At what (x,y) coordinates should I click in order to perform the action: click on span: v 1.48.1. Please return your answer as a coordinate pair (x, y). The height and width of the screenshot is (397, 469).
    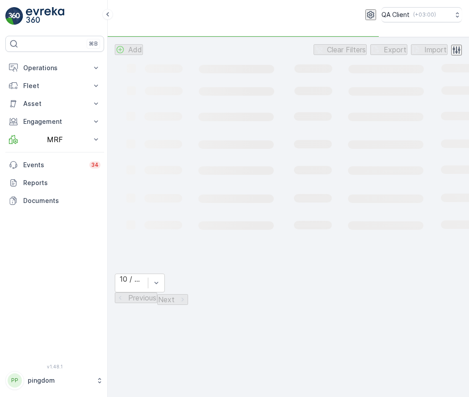
    Looking at the image, I should click on (55, 367).